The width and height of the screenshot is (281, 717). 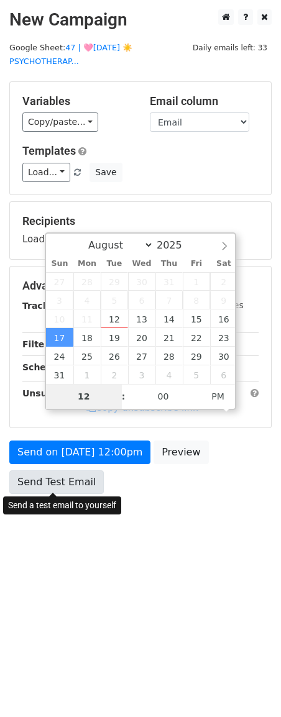 I want to click on span: August 23, 2025, so click(x=224, y=338).